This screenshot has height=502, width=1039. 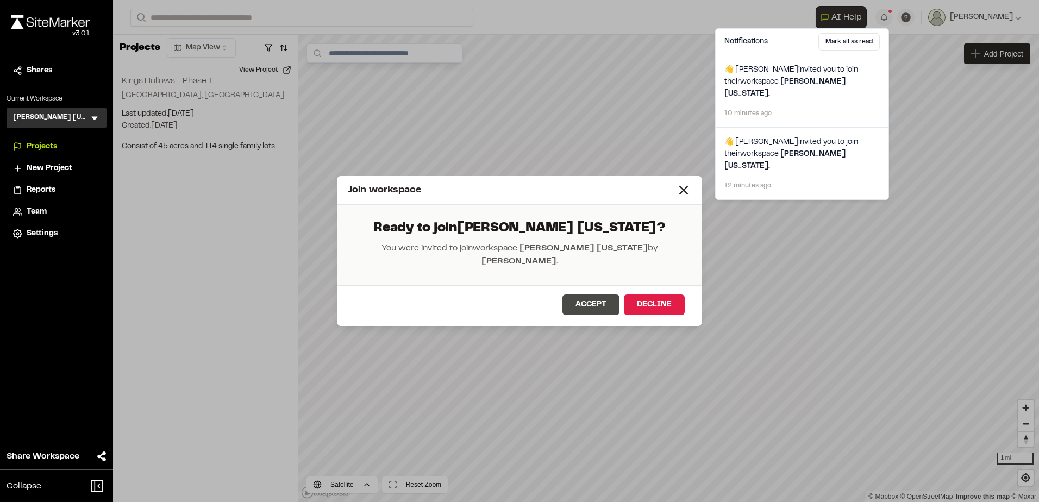 What do you see at coordinates (50, 22) in the screenshot?
I see `img: rebrand.png` at bounding box center [50, 22].